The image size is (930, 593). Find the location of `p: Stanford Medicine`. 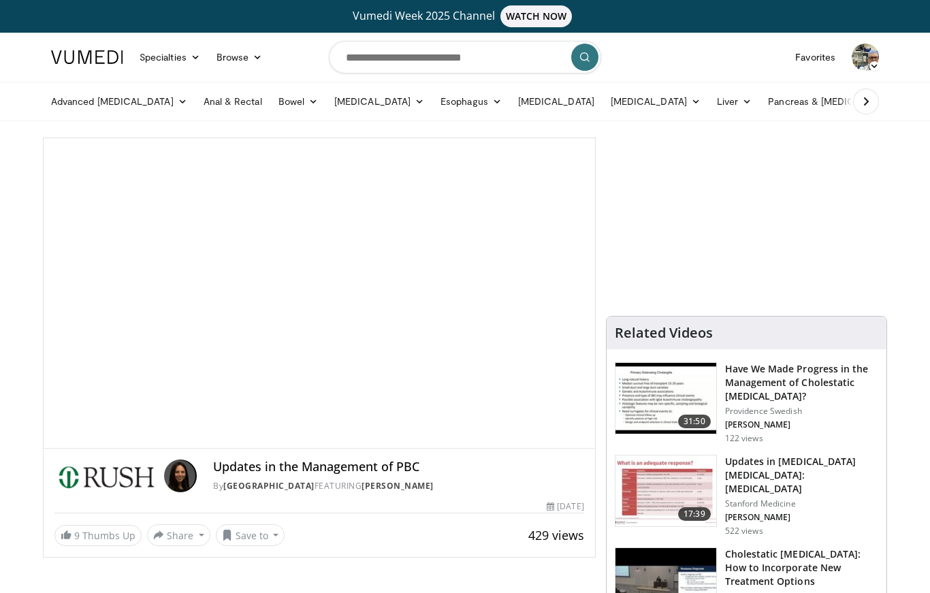

p: Stanford Medicine is located at coordinates (802, 504).